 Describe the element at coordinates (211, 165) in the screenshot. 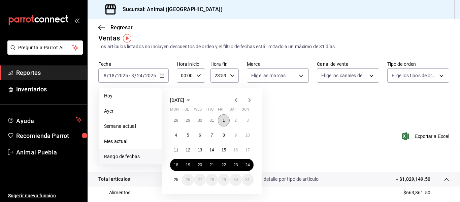

I see `abbr: August 21, 2025` at that location.